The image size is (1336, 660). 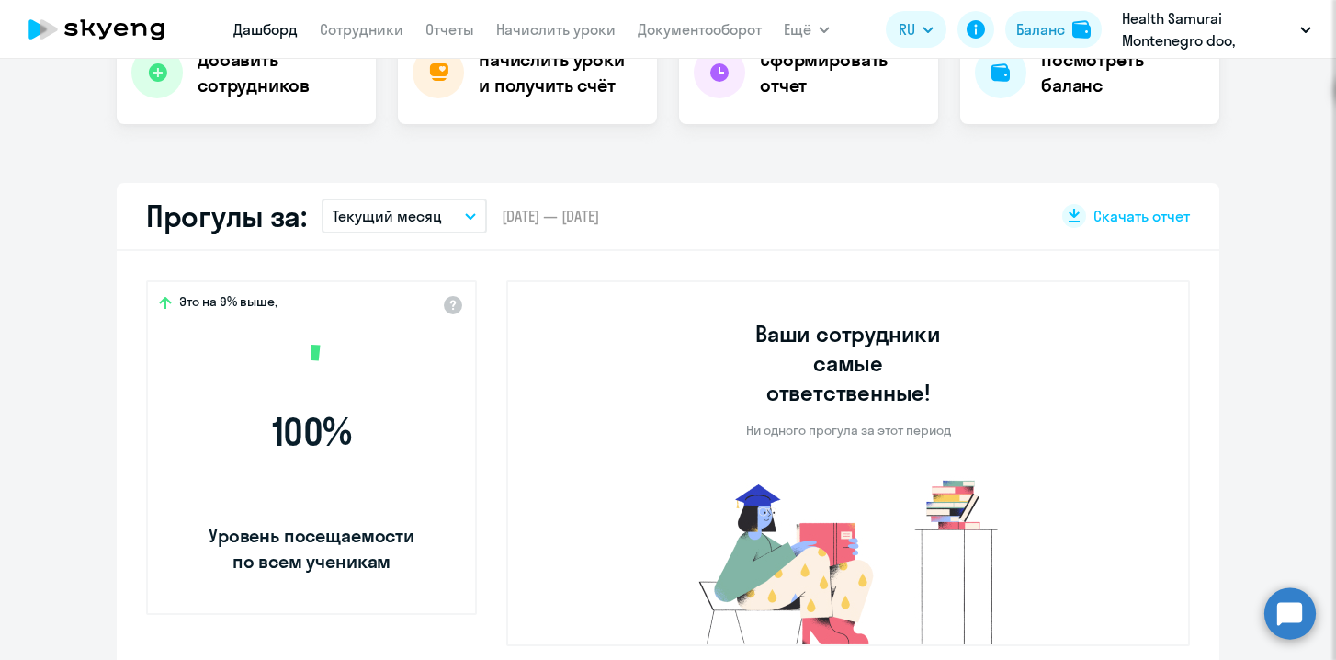 What do you see at coordinates (228, 304) in the screenshot?
I see `span: Это на 9% выше,` at bounding box center [228, 304].